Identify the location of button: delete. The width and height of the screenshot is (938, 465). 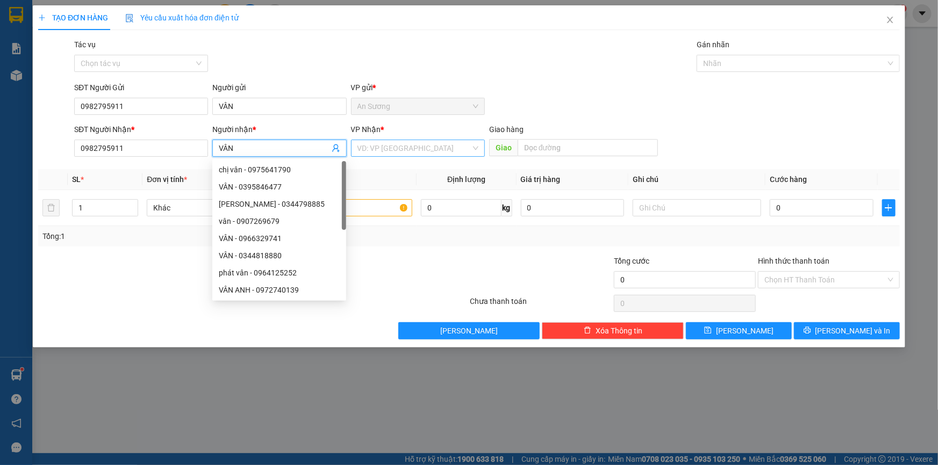
(51, 208).